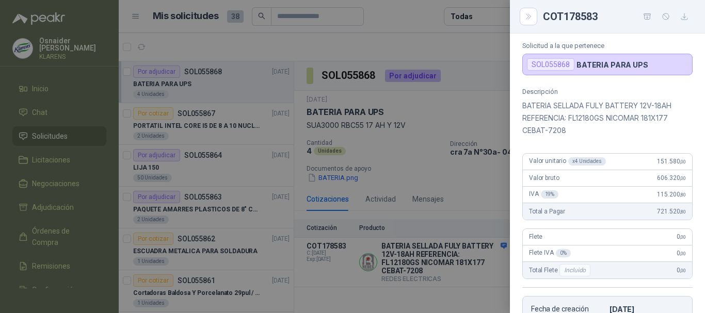 The image size is (705, 313). What do you see at coordinates (528, 17) in the screenshot?
I see `button: Close` at bounding box center [528, 17].